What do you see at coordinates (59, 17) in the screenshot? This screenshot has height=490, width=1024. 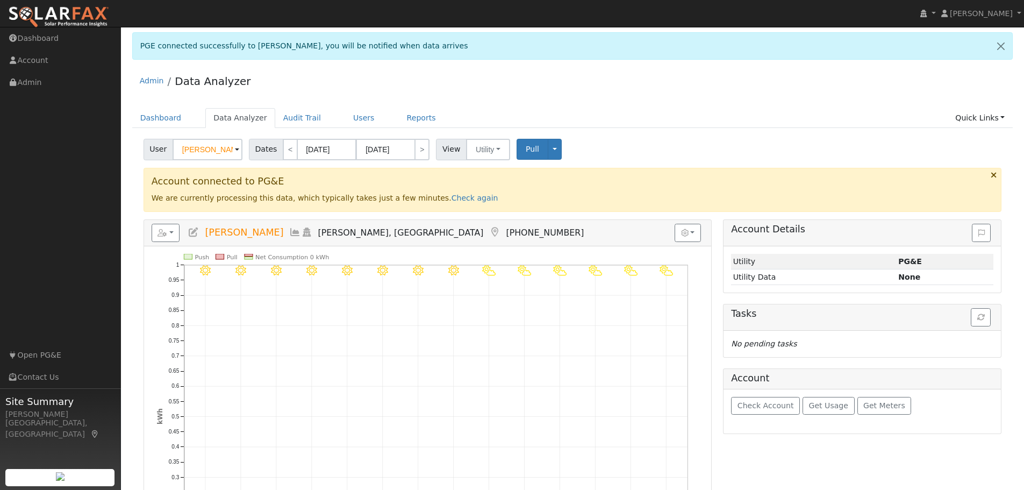 I see `img: SolarFax` at bounding box center [59, 17].